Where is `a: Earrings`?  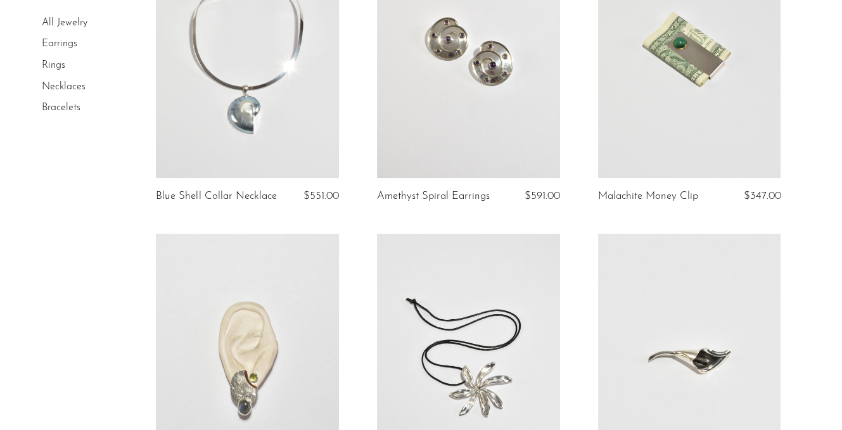 a: Earrings is located at coordinates (60, 44).